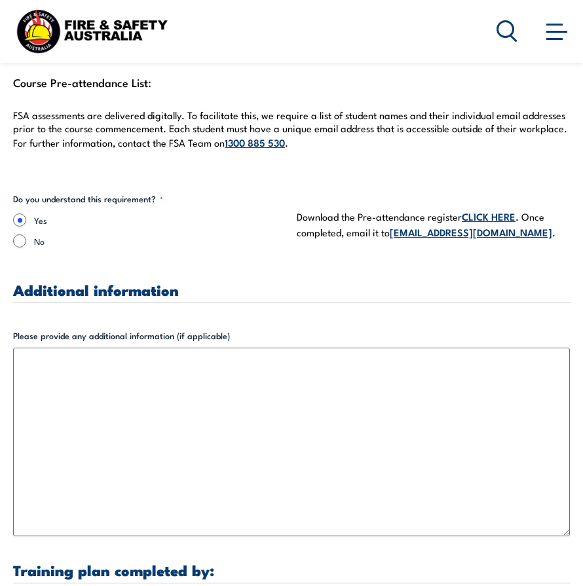  Describe the element at coordinates (291, 570) in the screenshot. I see `h3: Training plan completed by:` at that location.